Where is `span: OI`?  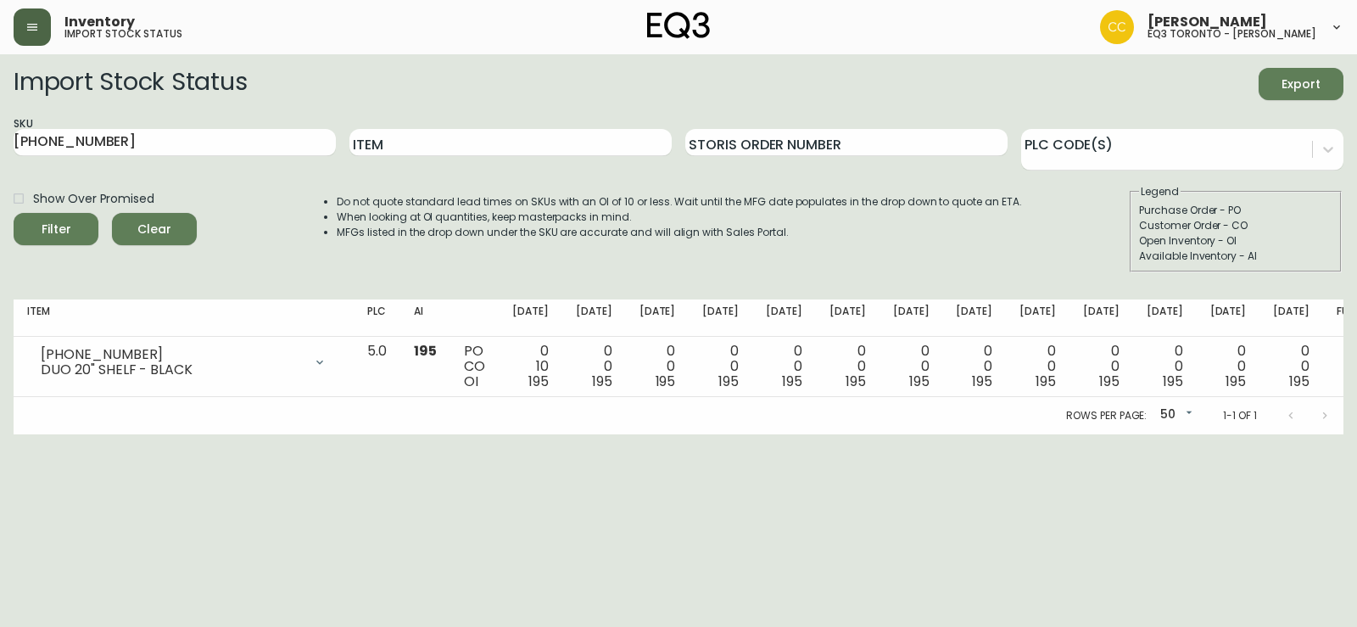 span: OI is located at coordinates (471, 381).